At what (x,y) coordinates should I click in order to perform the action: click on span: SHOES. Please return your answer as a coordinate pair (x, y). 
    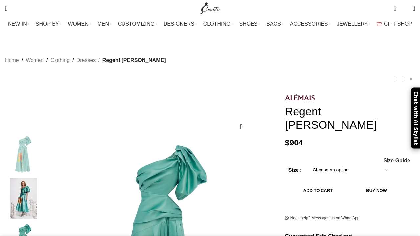
    Looking at the image, I should click on (249, 24).